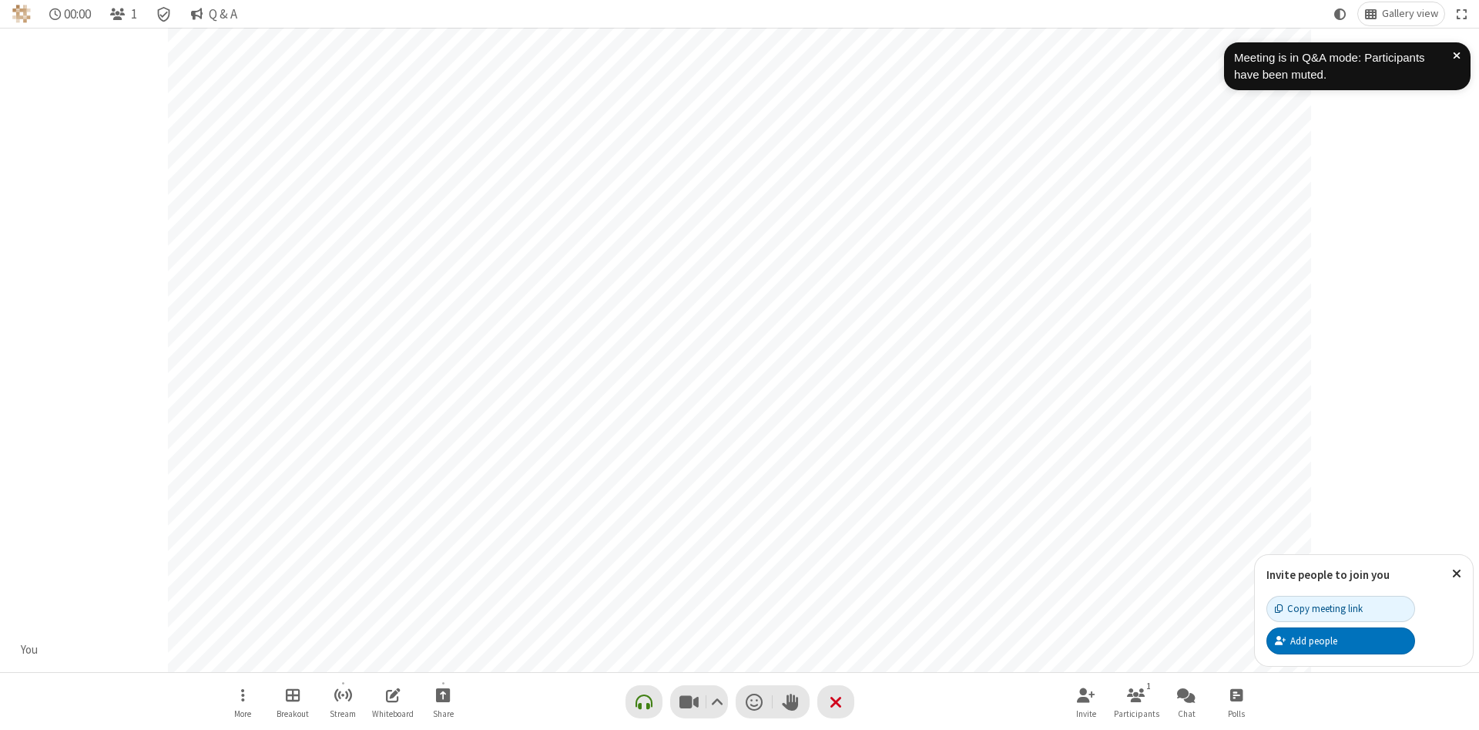 The width and height of the screenshot is (1479, 730). Describe the element at coordinates (1328, 574) in the screenshot. I see `label: Invite people to join you` at that location.